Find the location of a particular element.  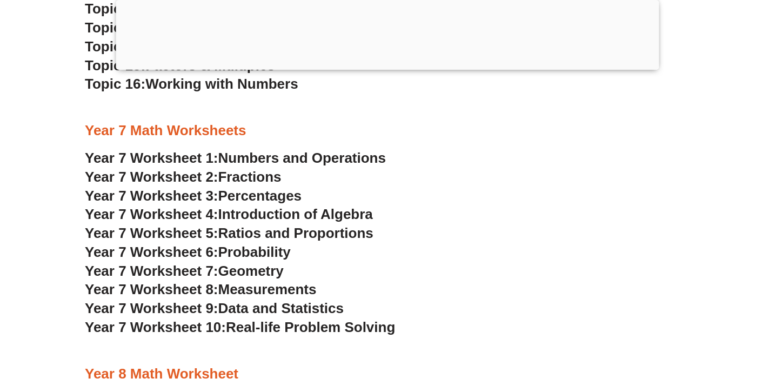

span: Introduction of Algebra is located at coordinates (296, 214).